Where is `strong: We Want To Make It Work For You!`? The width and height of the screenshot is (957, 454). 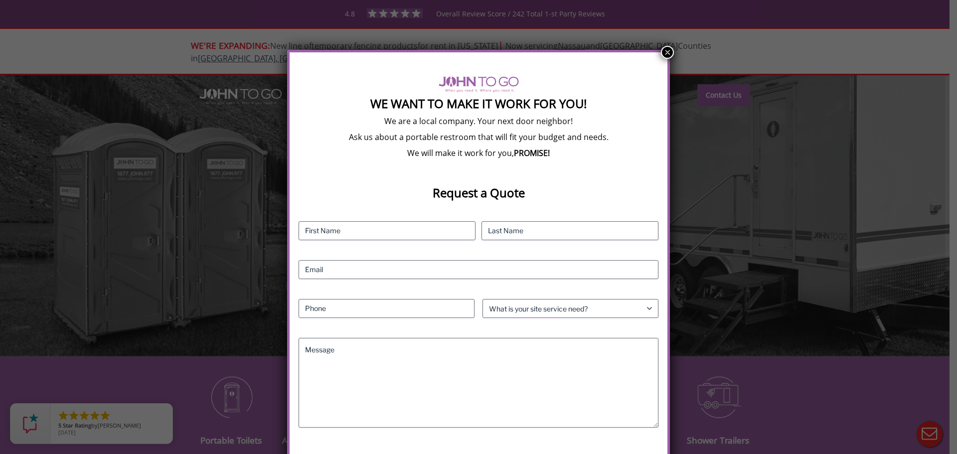 strong: We Want To Make It Work For You! is located at coordinates (479, 103).